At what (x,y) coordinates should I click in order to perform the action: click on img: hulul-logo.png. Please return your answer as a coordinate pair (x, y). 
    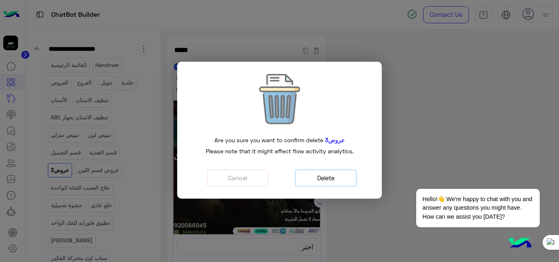
    Looking at the image, I should click on (520, 244).